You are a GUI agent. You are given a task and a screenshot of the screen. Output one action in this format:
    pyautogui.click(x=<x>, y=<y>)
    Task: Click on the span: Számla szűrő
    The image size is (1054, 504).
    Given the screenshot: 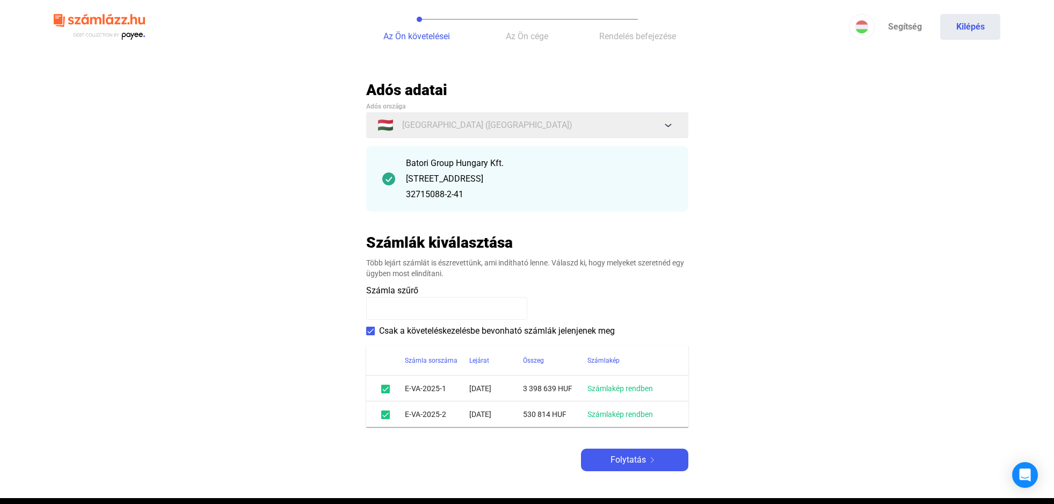 What is the action you would take?
    pyautogui.click(x=392, y=290)
    